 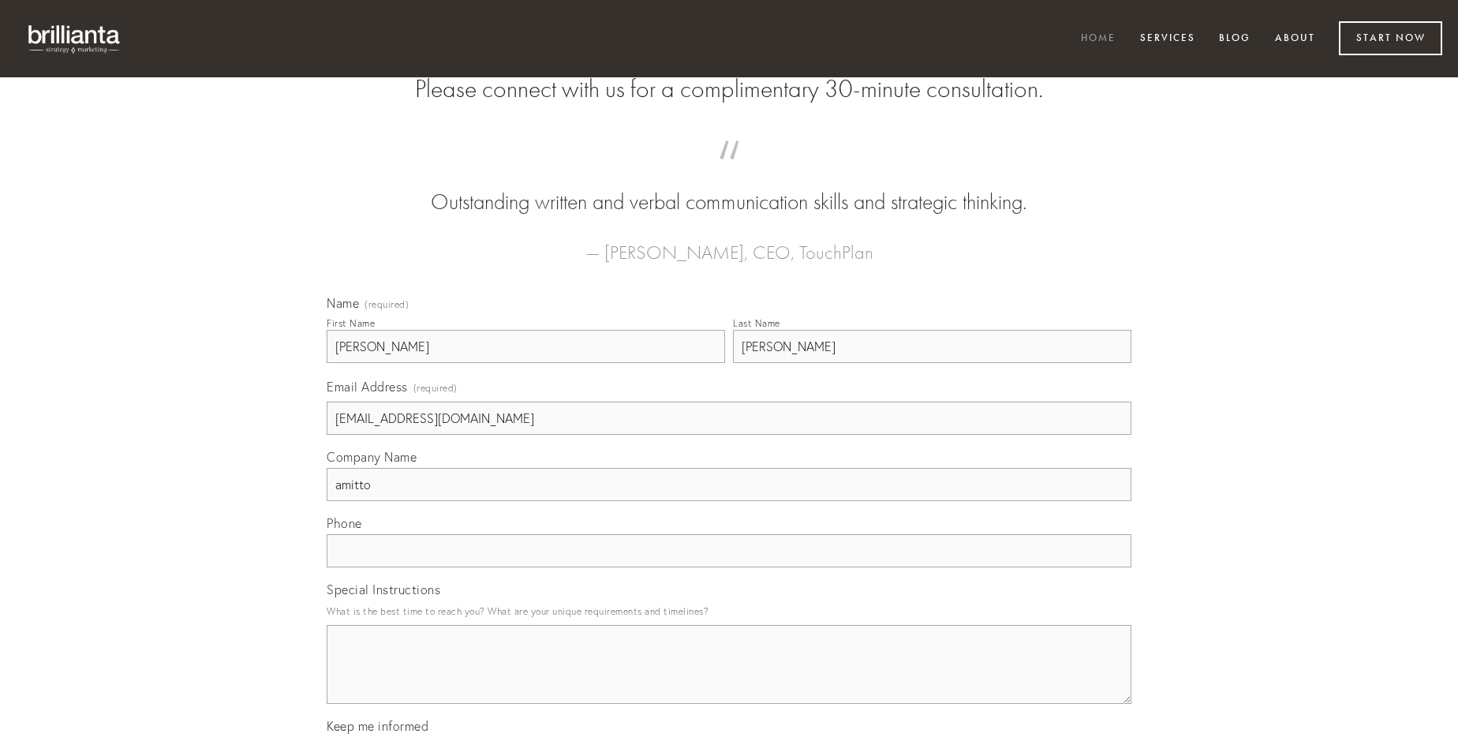 What do you see at coordinates (383, 589) in the screenshot?
I see `span: Special Instructions` at bounding box center [383, 589].